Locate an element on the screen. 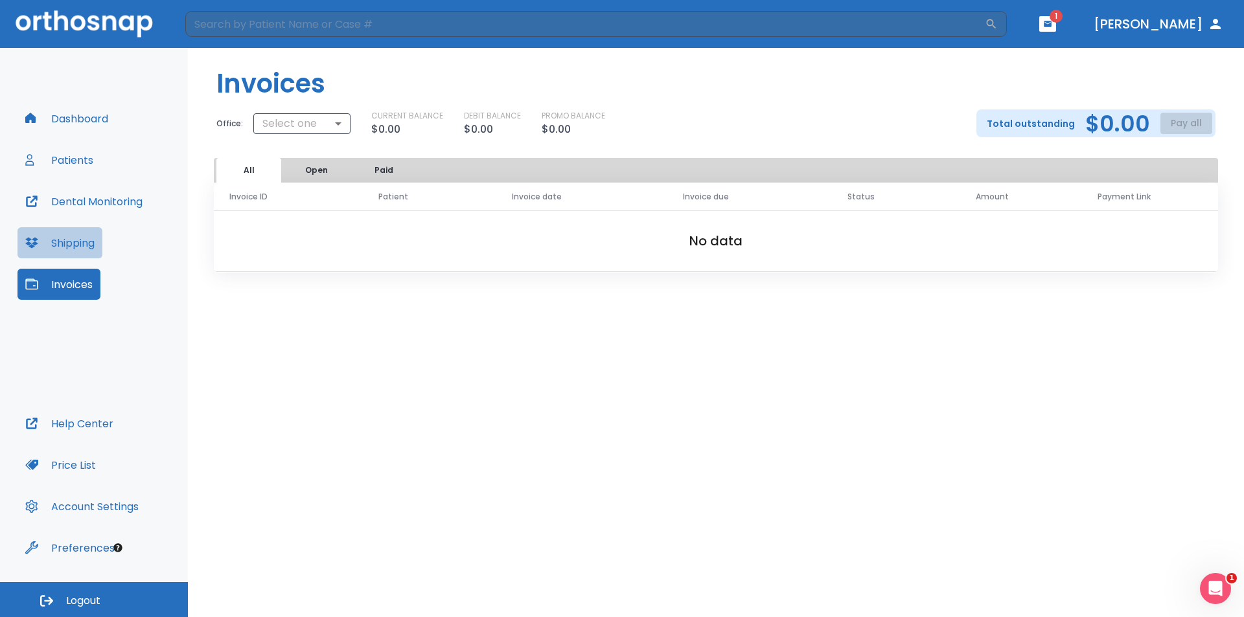  span: Payment Link is located at coordinates (1124, 197).